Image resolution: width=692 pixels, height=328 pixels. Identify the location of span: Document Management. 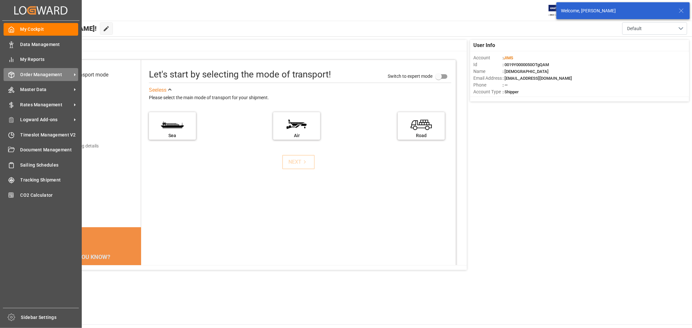
(49, 150).